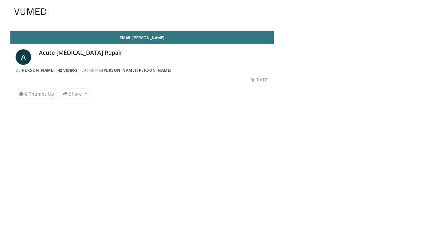 This screenshot has height=226, width=423. I want to click on div: By FEATURING ,, so click(142, 70).